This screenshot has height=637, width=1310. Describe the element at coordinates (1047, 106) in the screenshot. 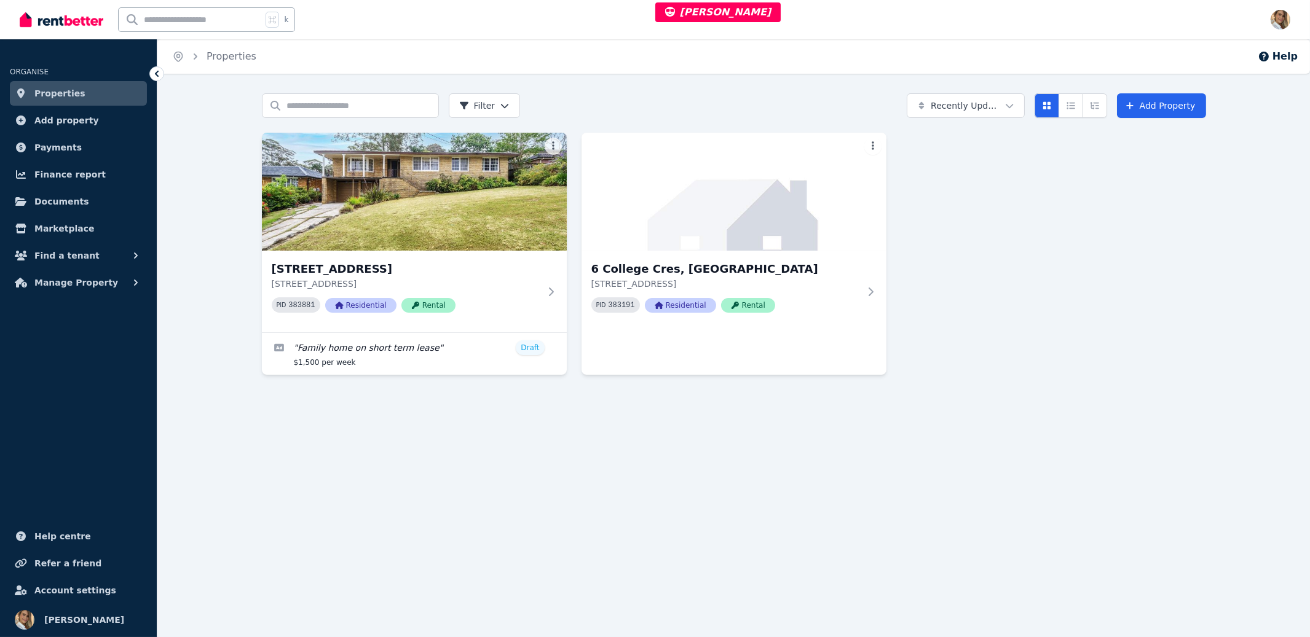

I see `button: Card view` at that location.